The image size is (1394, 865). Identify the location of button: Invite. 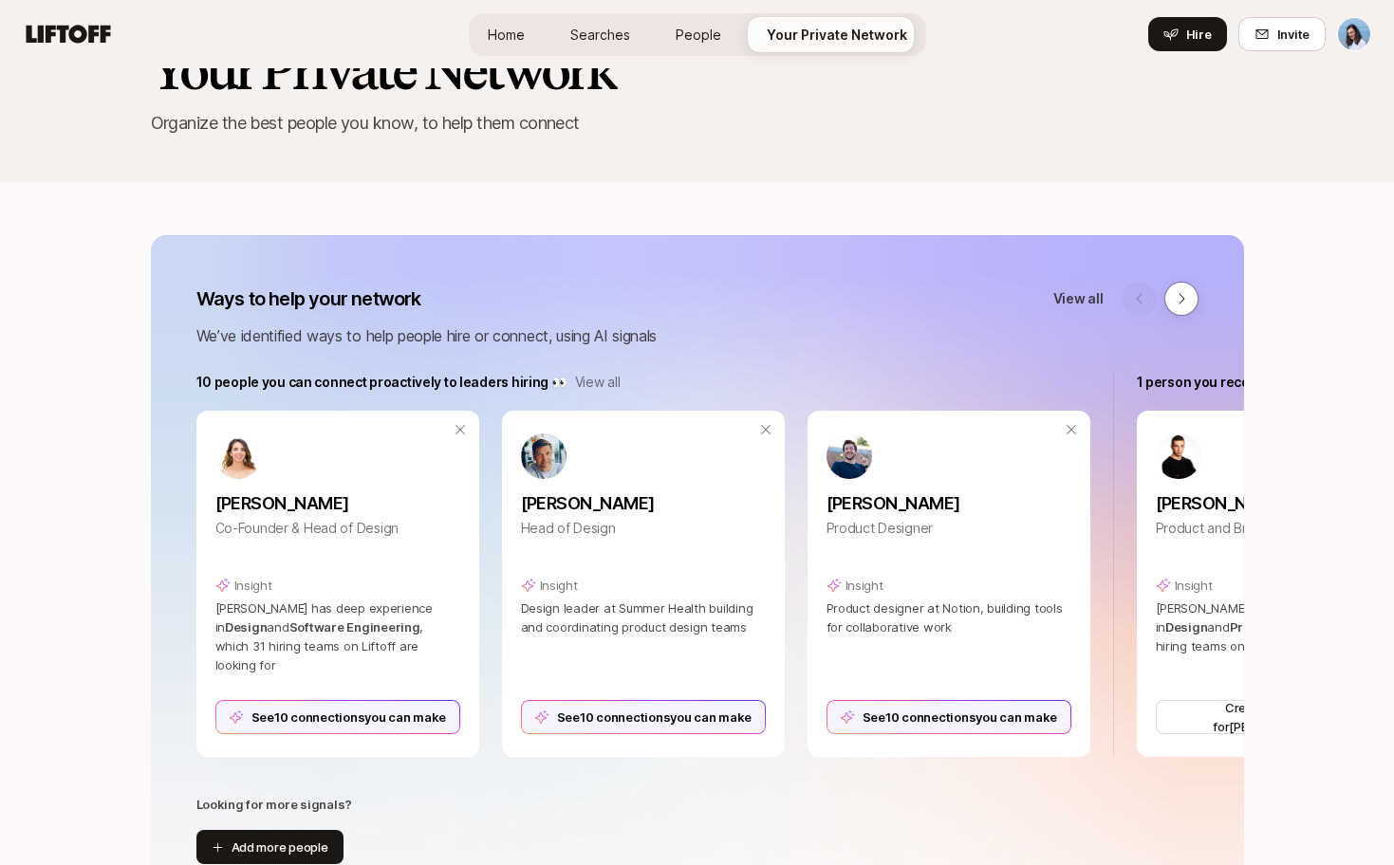
(1282, 34).